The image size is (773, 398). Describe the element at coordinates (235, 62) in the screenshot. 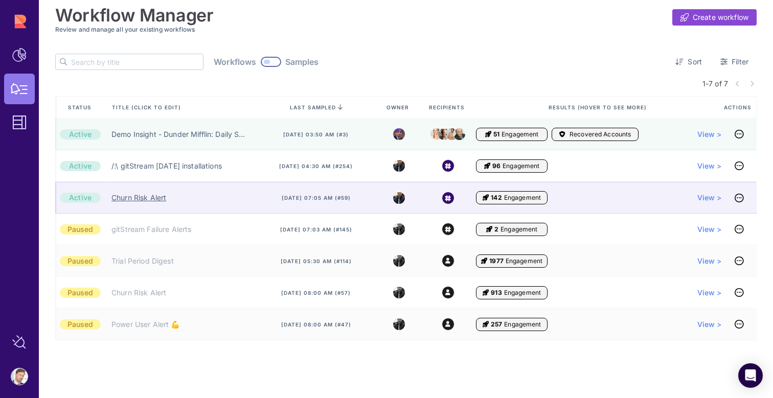

I see `span: Workflows` at that location.